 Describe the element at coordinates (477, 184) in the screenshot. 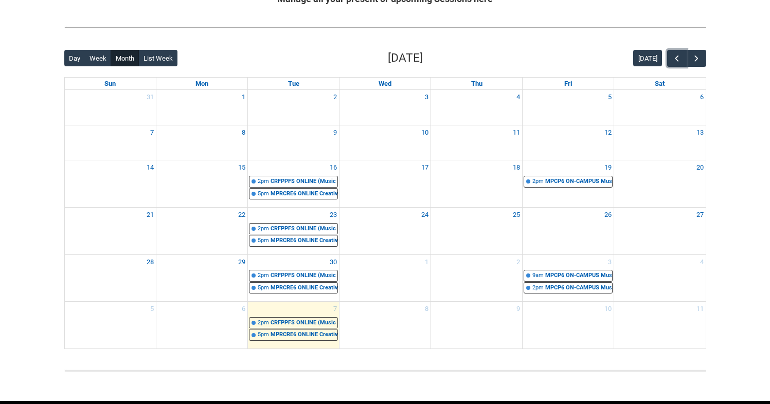

I see `td: Go to September 18, 2025` at that location.